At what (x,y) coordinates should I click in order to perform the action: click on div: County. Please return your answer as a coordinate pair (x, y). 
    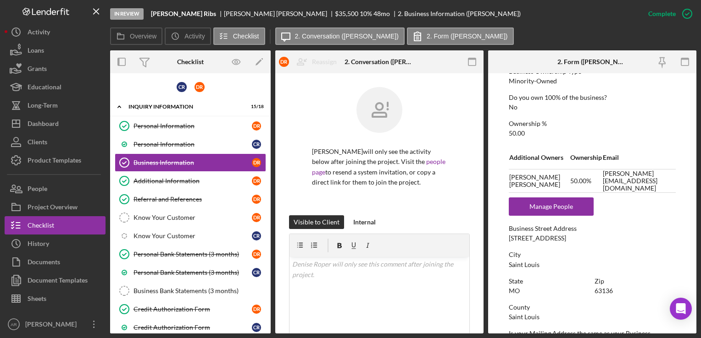
    Looking at the image, I should click on (592, 308).